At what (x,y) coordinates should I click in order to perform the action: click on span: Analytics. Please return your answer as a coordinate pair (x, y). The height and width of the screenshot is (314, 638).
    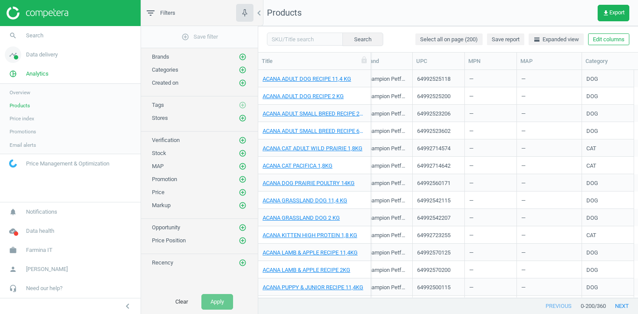
    Looking at the image, I should click on (37, 74).